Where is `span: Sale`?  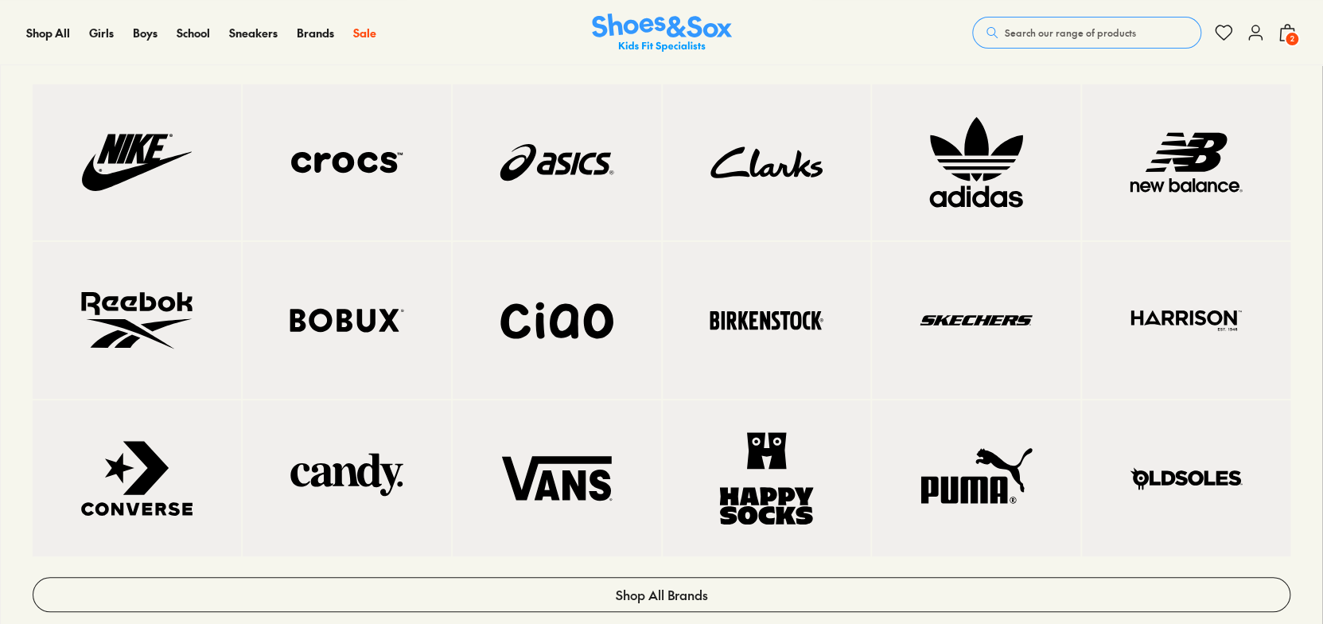 span: Sale is located at coordinates (364, 33).